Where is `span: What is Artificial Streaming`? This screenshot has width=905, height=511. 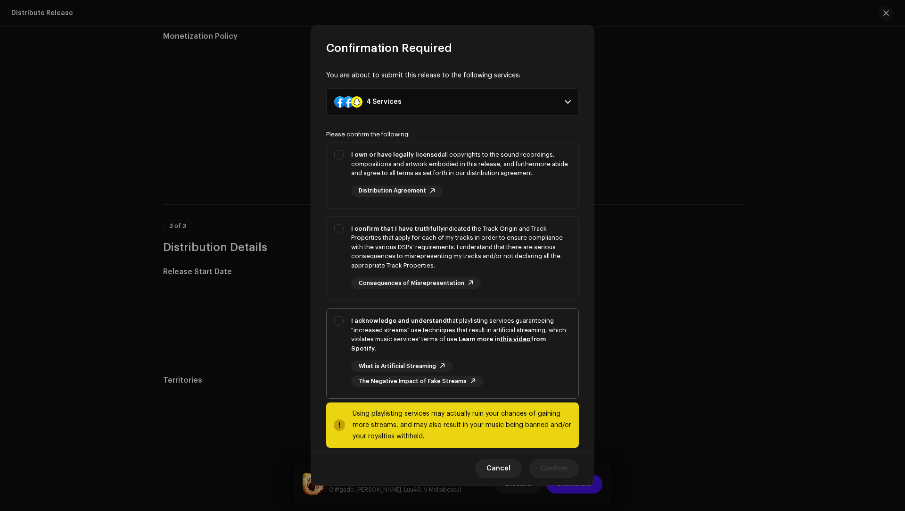 span: What is Artificial Streaming is located at coordinates (398, 366).